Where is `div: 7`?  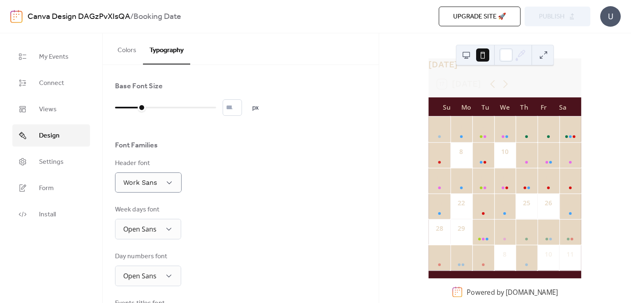 div: 7 is located at coordinates (482, 254).